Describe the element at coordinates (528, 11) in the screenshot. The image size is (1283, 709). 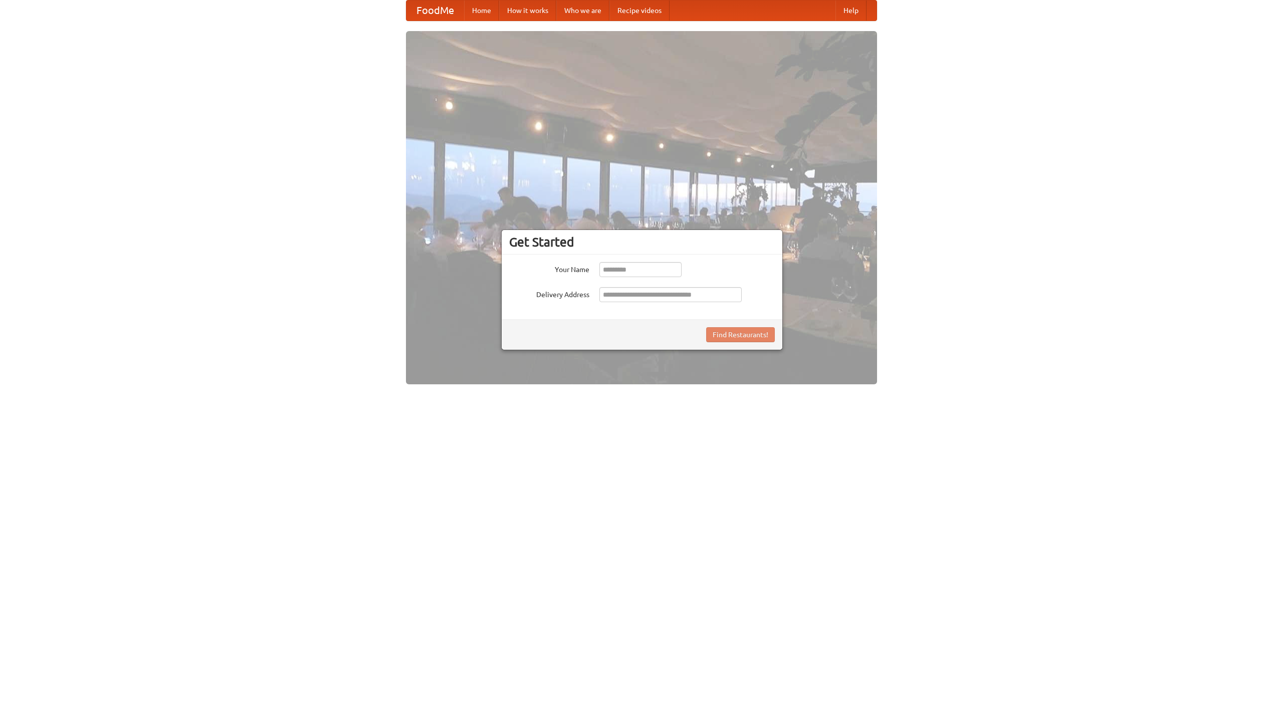
I see `a: How it works` at that location.